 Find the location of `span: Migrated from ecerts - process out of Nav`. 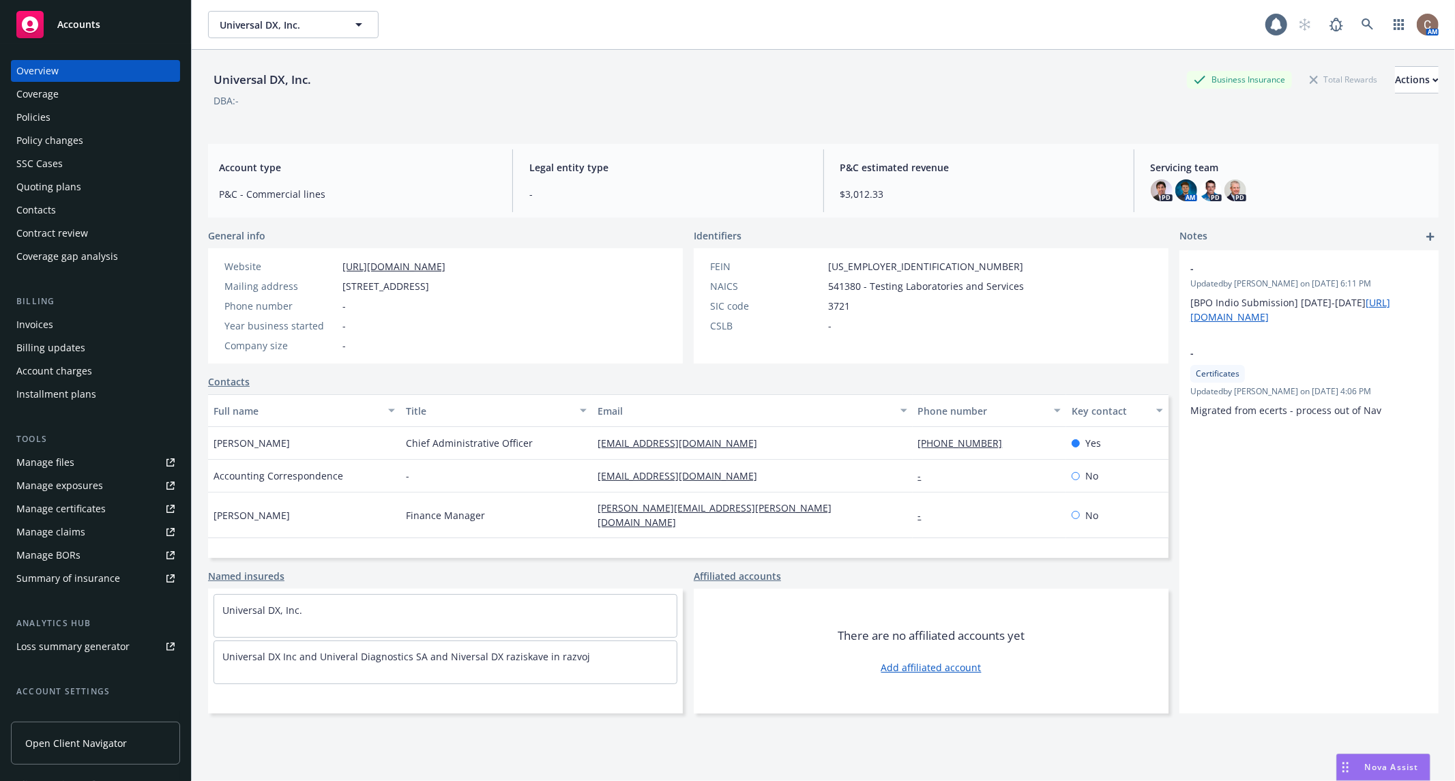

span: Migrated from ecerts - process out of Nav is located at coordinates (1286, 410).